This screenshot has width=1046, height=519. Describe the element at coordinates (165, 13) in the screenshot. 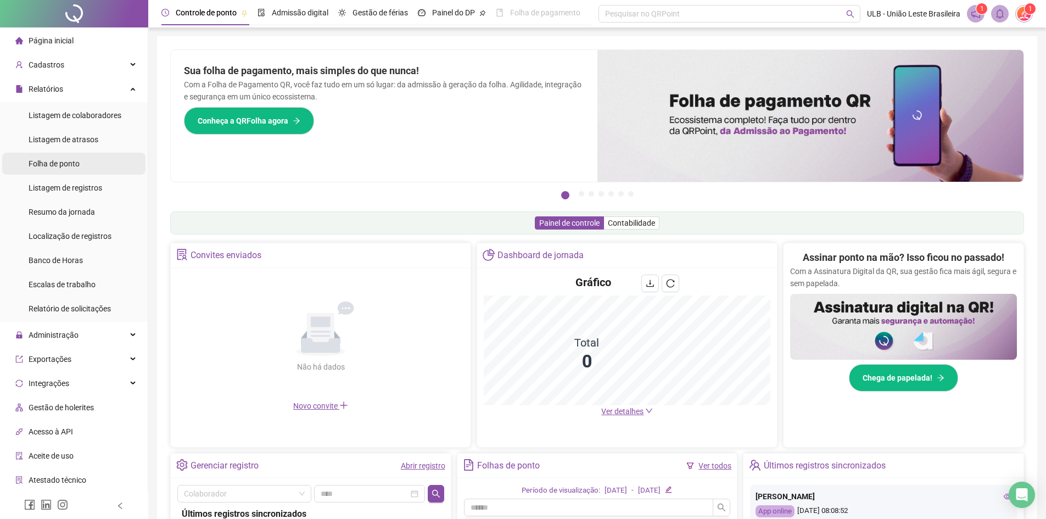

I see `span: clock-circle` at that location.